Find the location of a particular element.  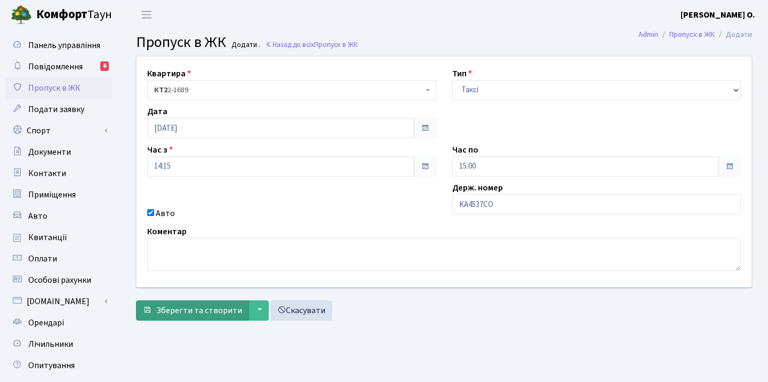

label: Час з is located at coordinates (160, 150).